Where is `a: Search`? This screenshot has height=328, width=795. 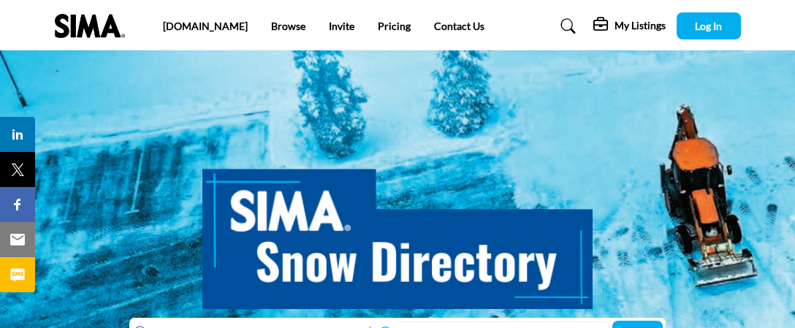
a: Search is located at coordinates (566, 26).